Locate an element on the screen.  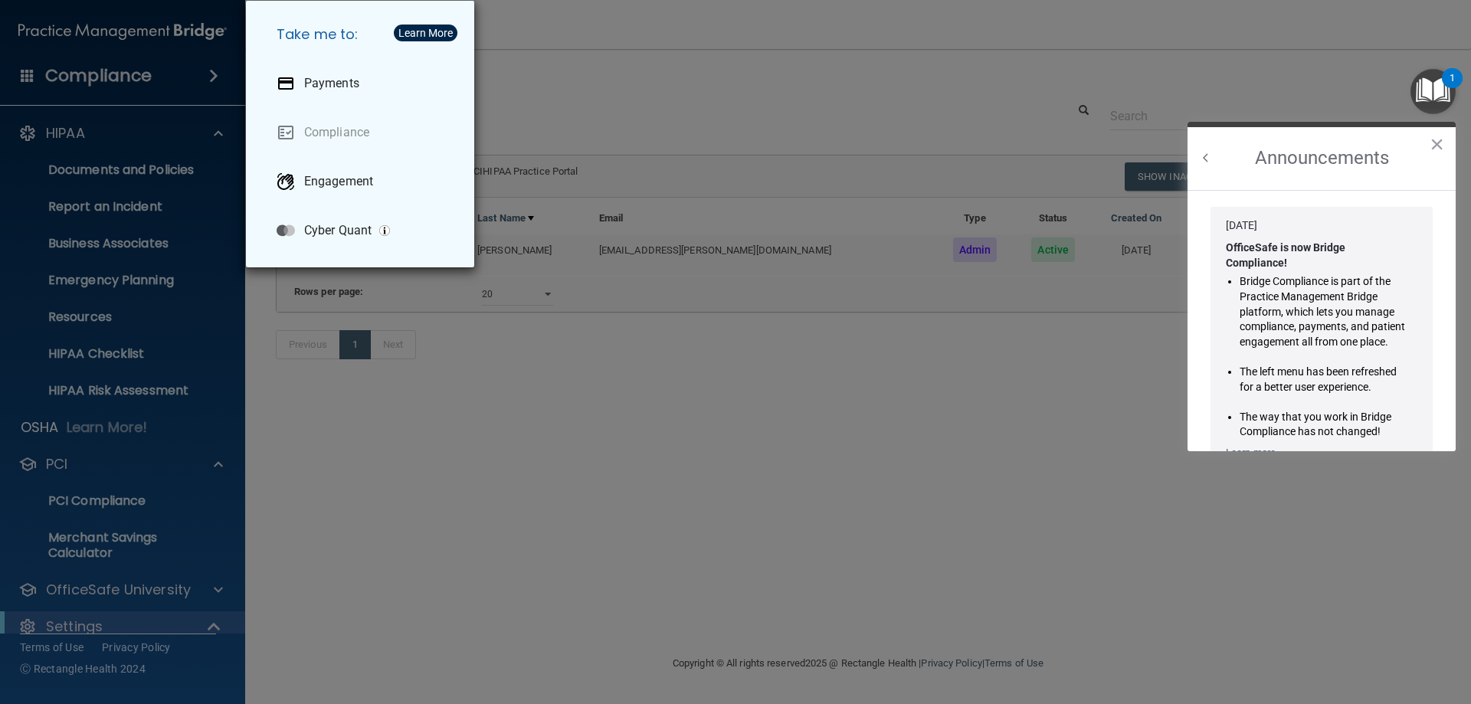
button: Learn More is located at coordinates (425, 33).